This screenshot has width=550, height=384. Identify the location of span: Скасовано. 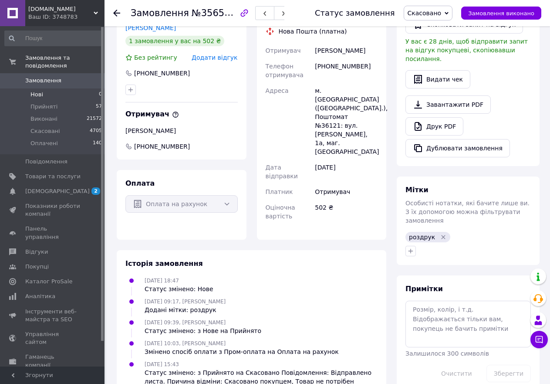
(425, 13).